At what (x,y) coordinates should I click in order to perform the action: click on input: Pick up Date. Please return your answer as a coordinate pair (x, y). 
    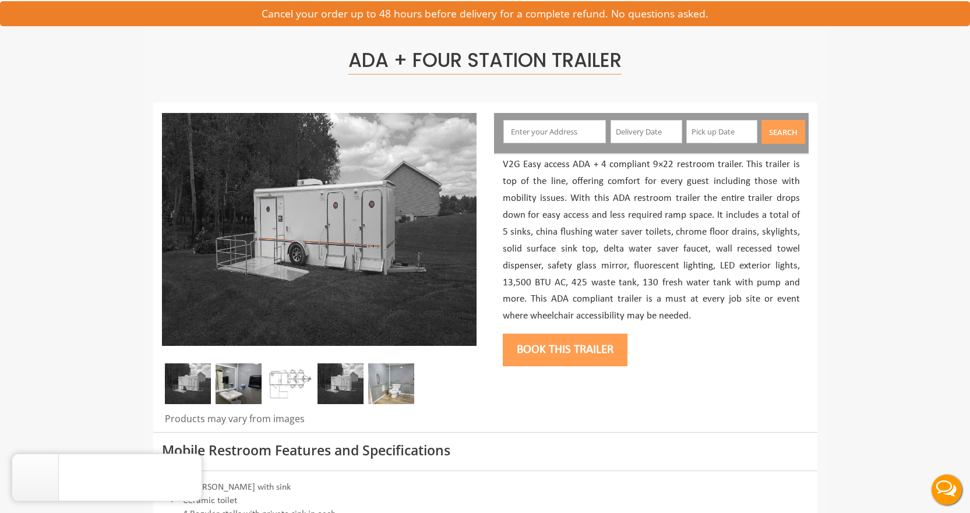
    Looking at the image, I should click on (722, 132).